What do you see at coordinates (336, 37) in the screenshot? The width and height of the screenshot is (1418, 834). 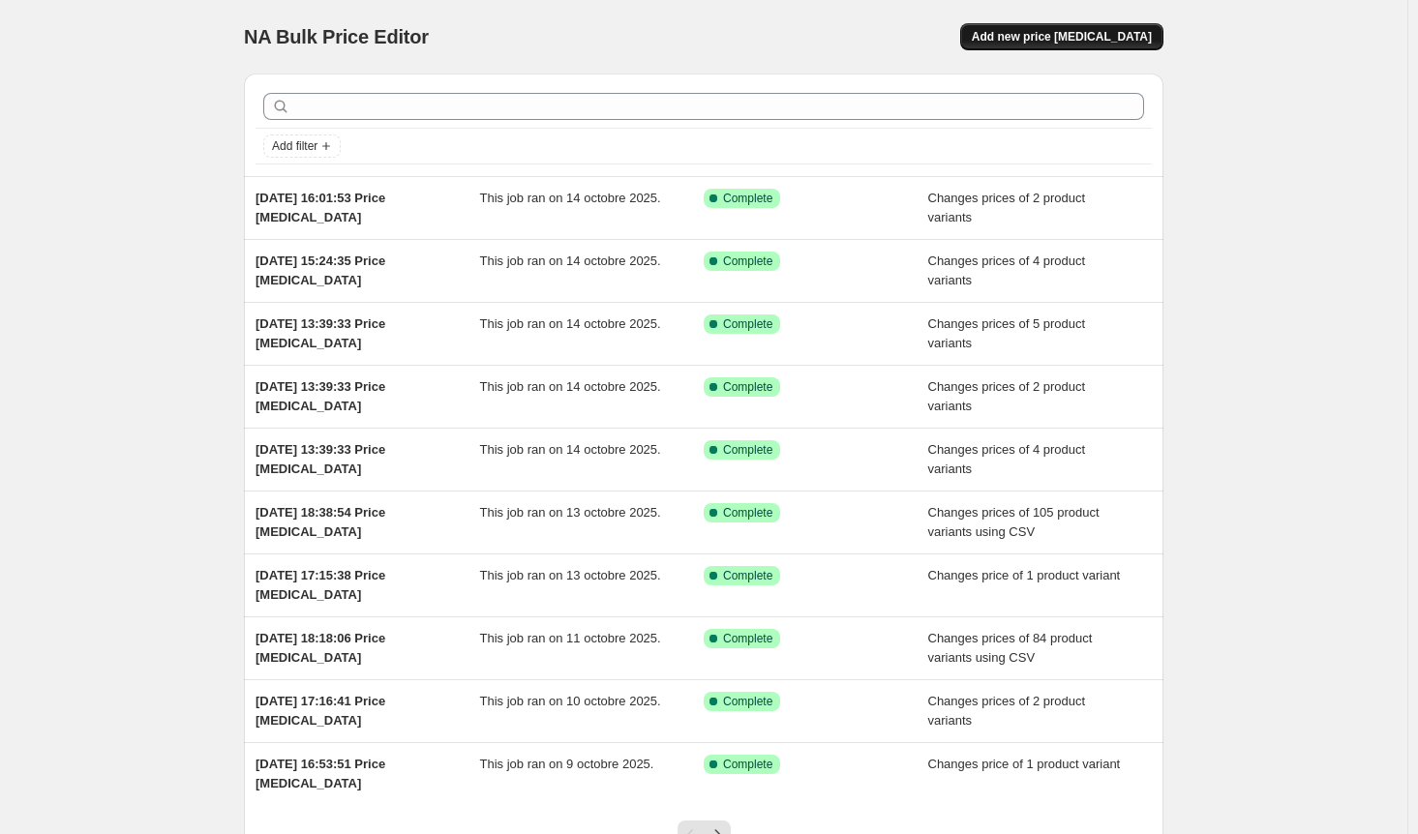 I see `span: NA Bulk Price Editor` at bounding box center [336, 37].